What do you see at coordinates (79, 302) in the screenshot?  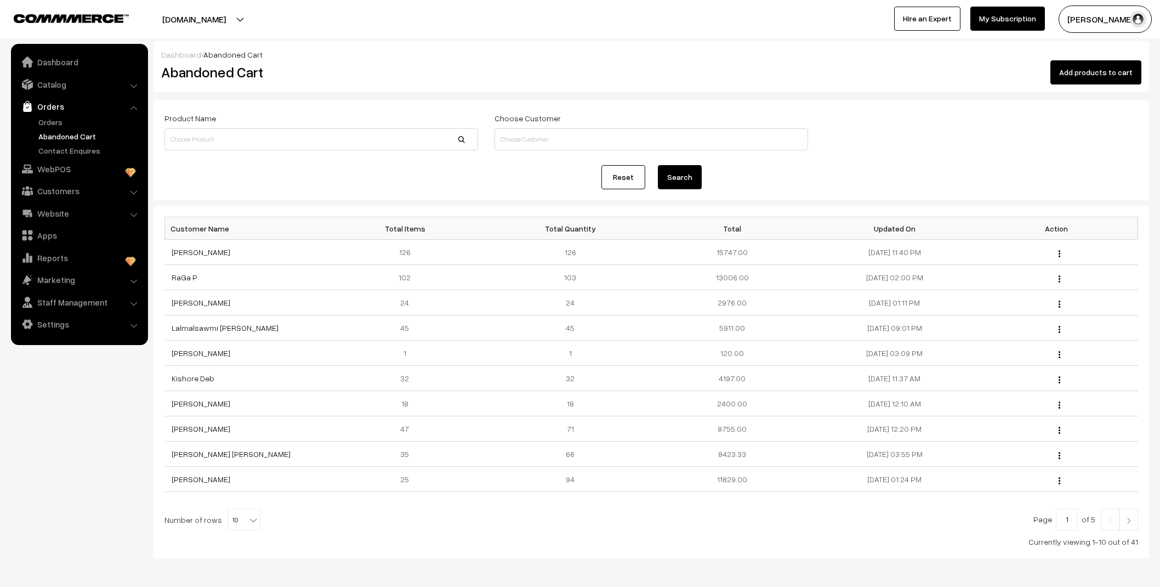 I see `a: Staff Management` at bounding box center [79, 302].